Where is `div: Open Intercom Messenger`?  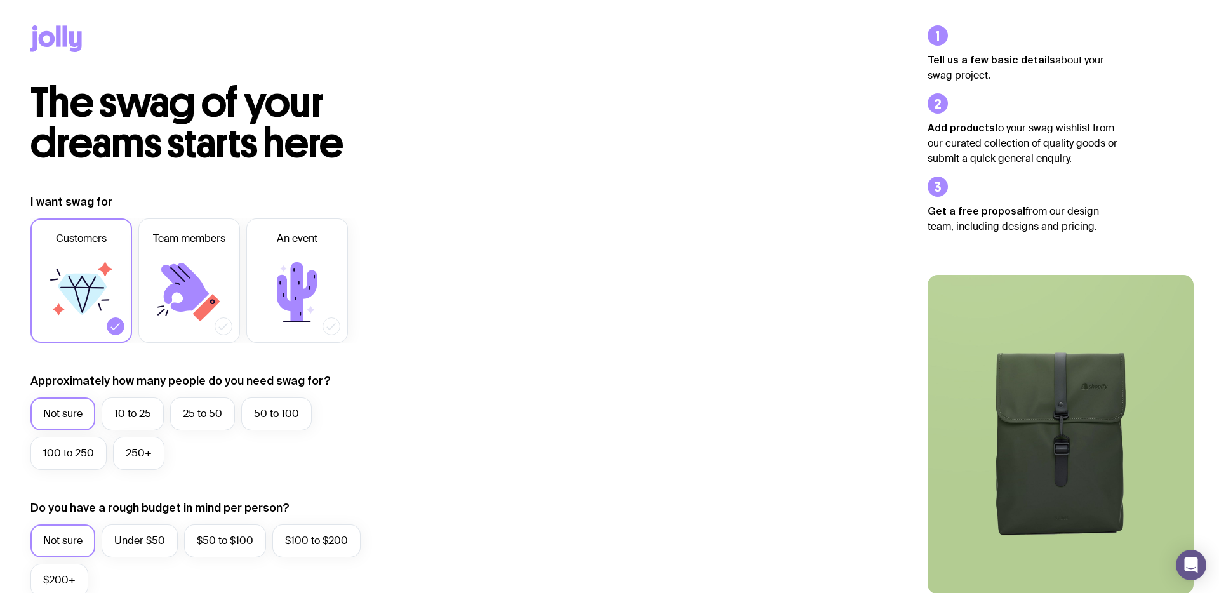
div: Open Intercom Messenger is located at coordinates (1191, 565).